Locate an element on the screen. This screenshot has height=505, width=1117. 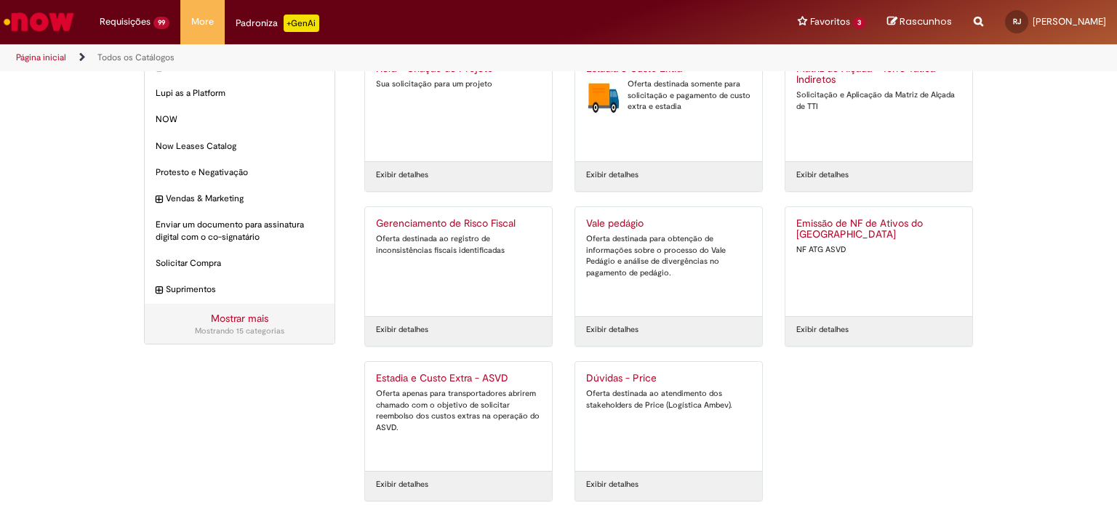
h2: Gerenciamento de Risco Fiscal is located at coordinates (458, 224).